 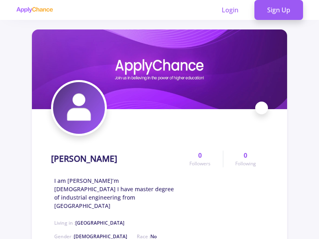 What do you see at coordinates (246, 164) in the screenshot?
I see `span: Following` at bounding box center [246, 164].